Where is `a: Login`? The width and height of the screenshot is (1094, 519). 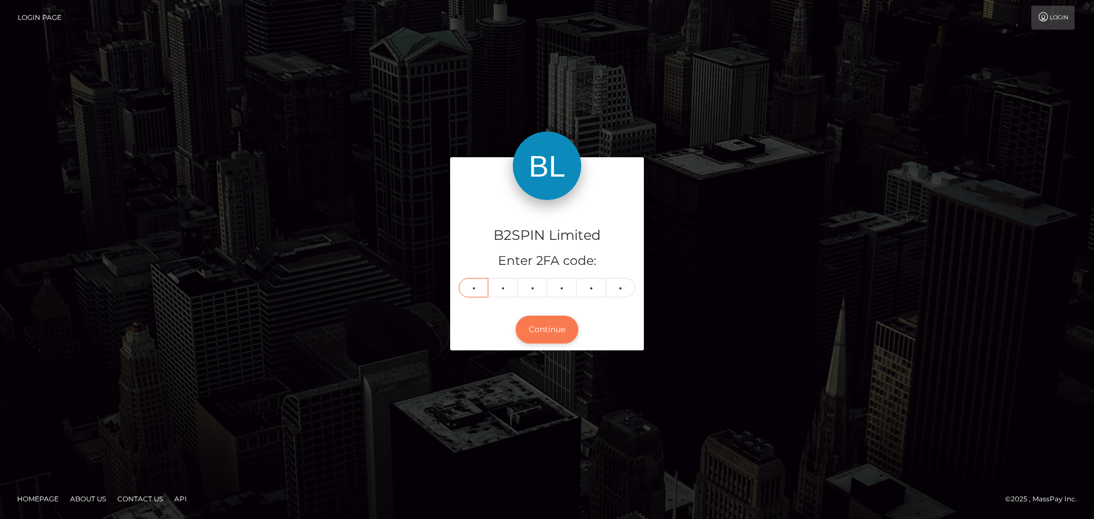
a: Login is located at coordinates (1053, 18).